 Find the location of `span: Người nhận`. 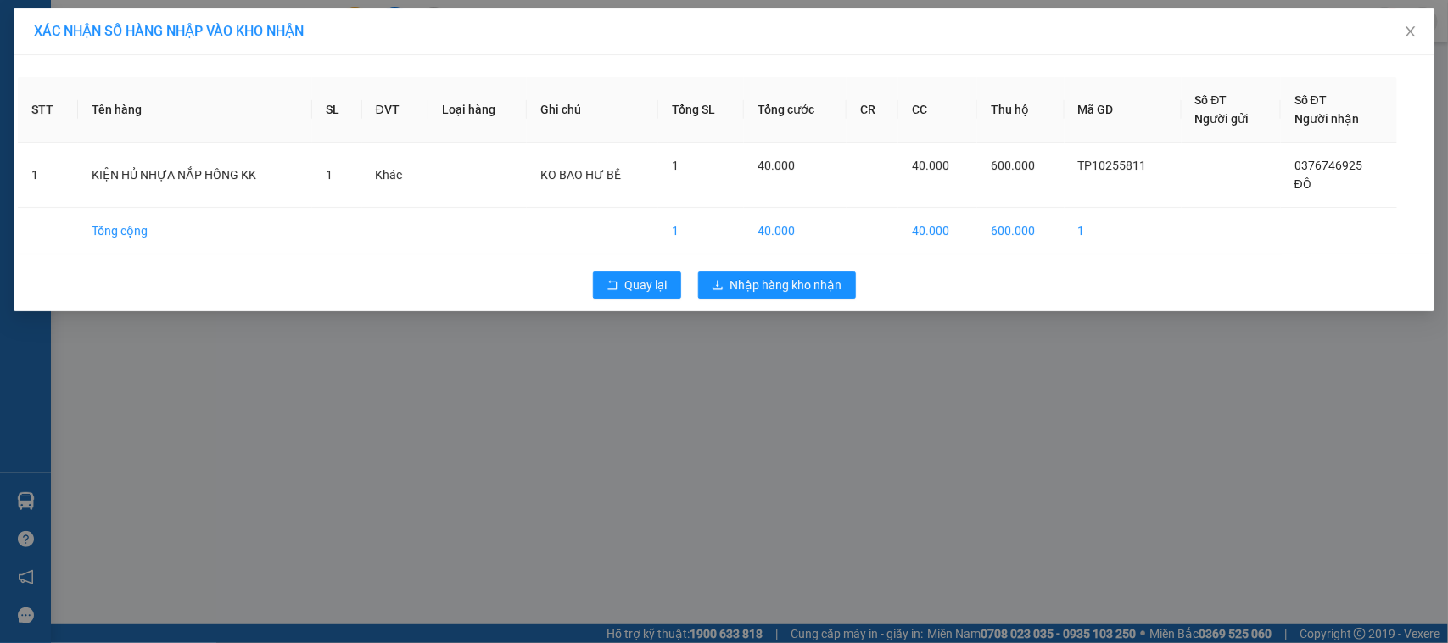

span: Người nhận is located at coordinates (1327, 119).